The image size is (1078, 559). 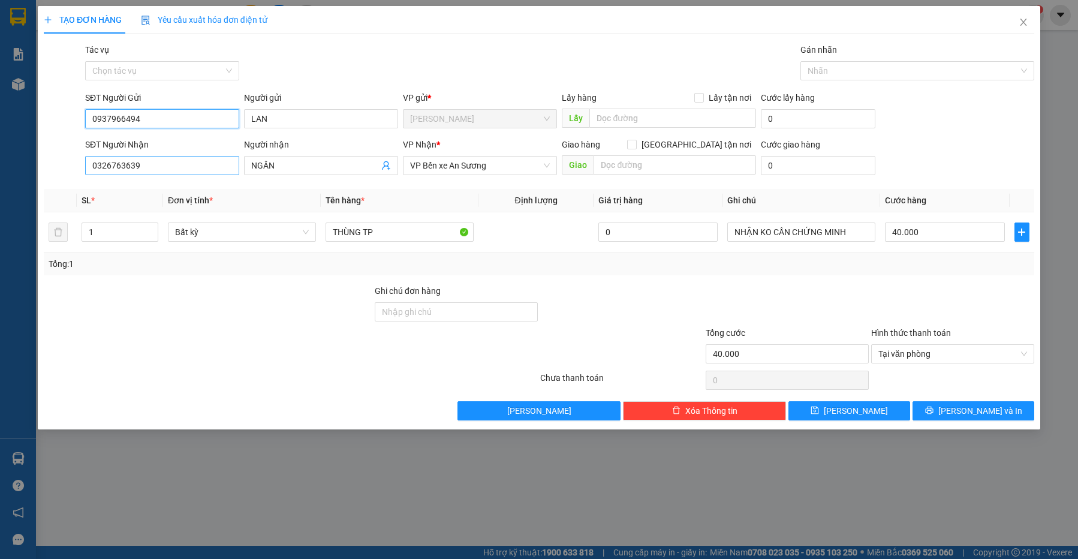 I want to click on span: Bất kỳ, so click(x=242, y=232).